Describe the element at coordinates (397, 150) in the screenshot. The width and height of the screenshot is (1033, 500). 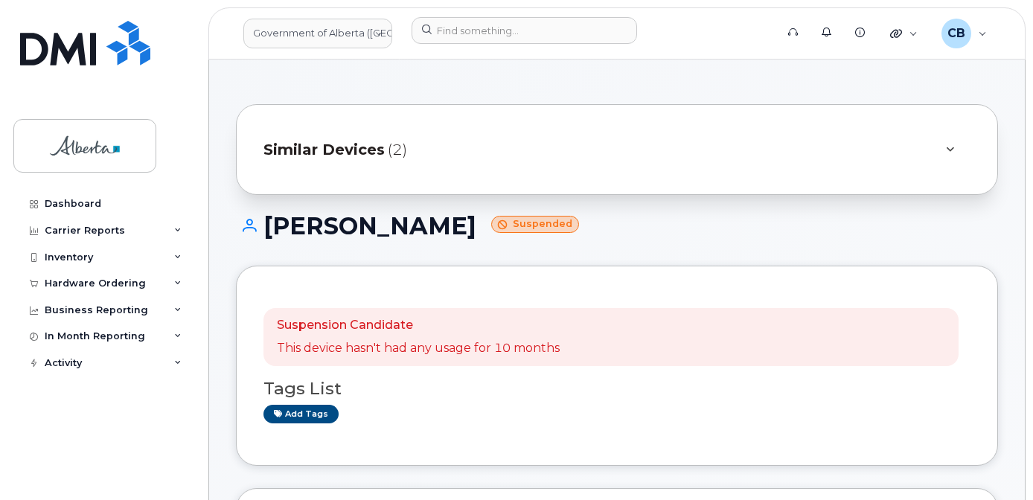
I see `span: (2)` at that location.